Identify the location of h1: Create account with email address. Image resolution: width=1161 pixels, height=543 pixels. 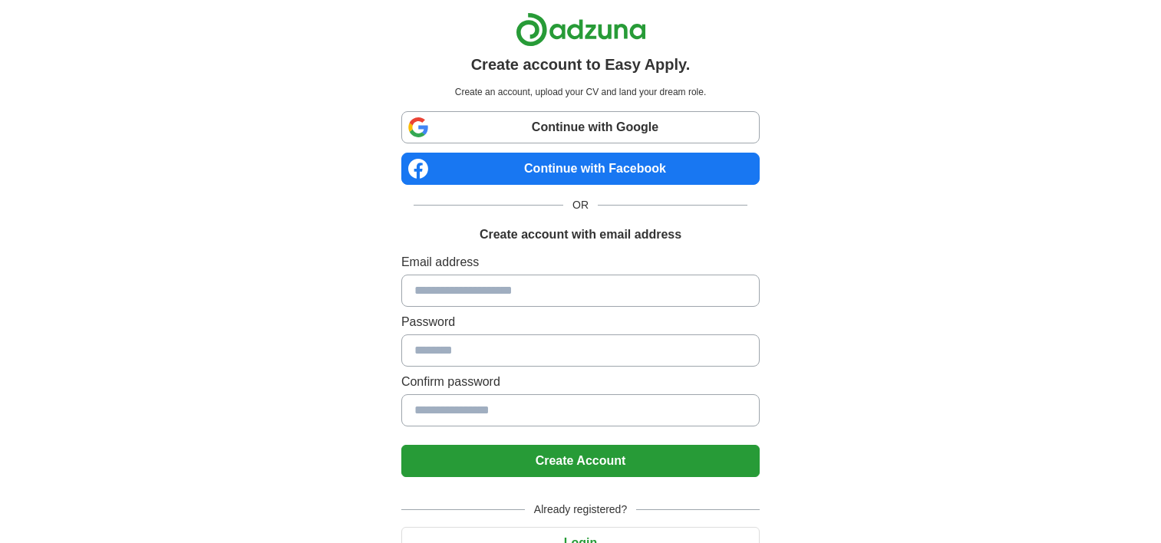
(580, 235).